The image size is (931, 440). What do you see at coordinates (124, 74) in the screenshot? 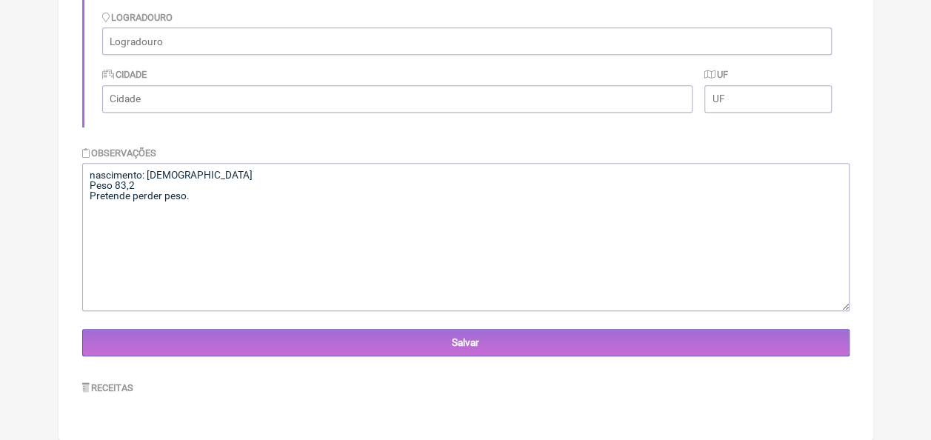
I see `label: Cidade` at bounding box center [124, 74].